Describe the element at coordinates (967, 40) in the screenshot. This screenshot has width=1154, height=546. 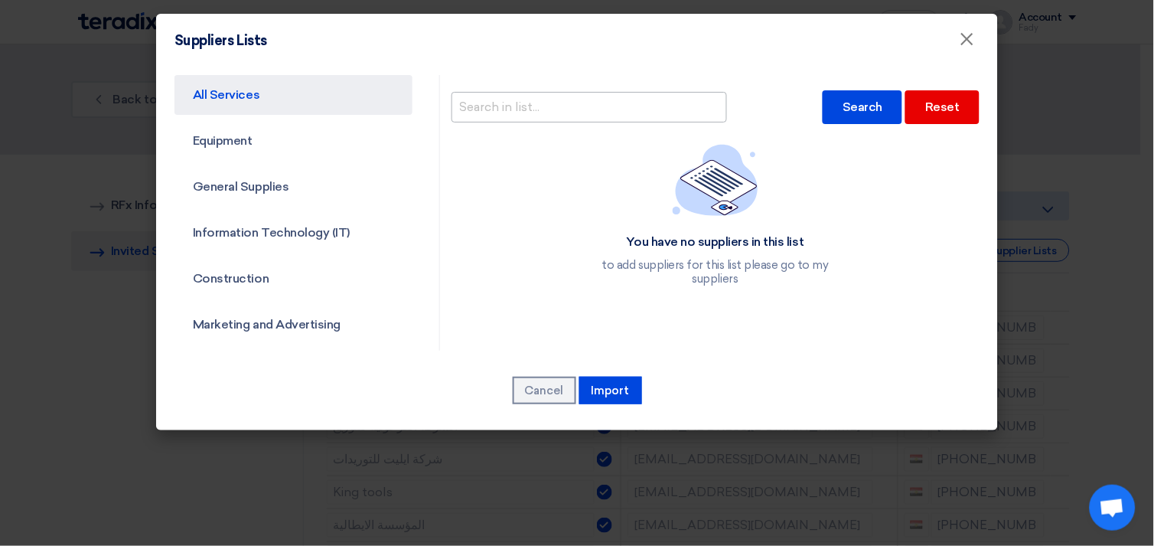
I see `button: Close` at that location.